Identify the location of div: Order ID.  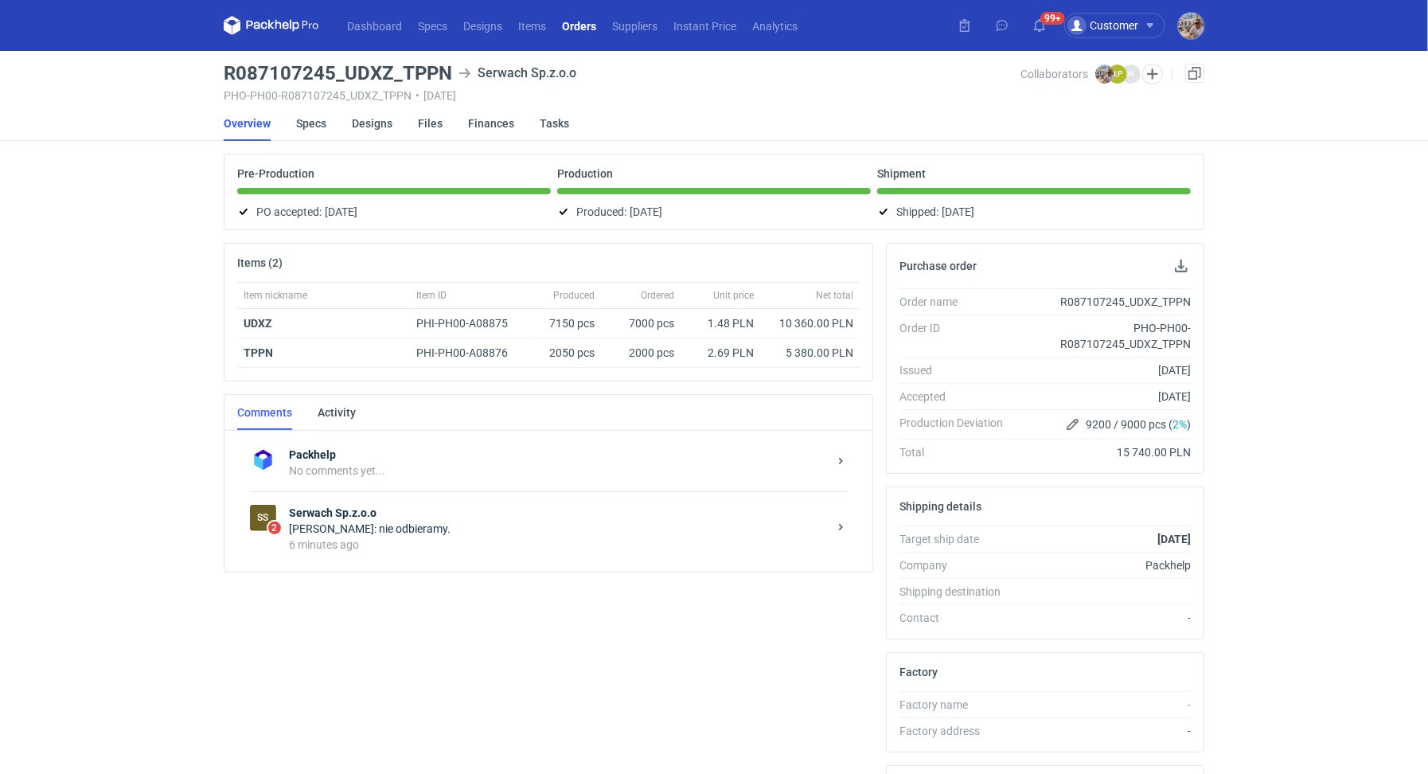
(958, 336).